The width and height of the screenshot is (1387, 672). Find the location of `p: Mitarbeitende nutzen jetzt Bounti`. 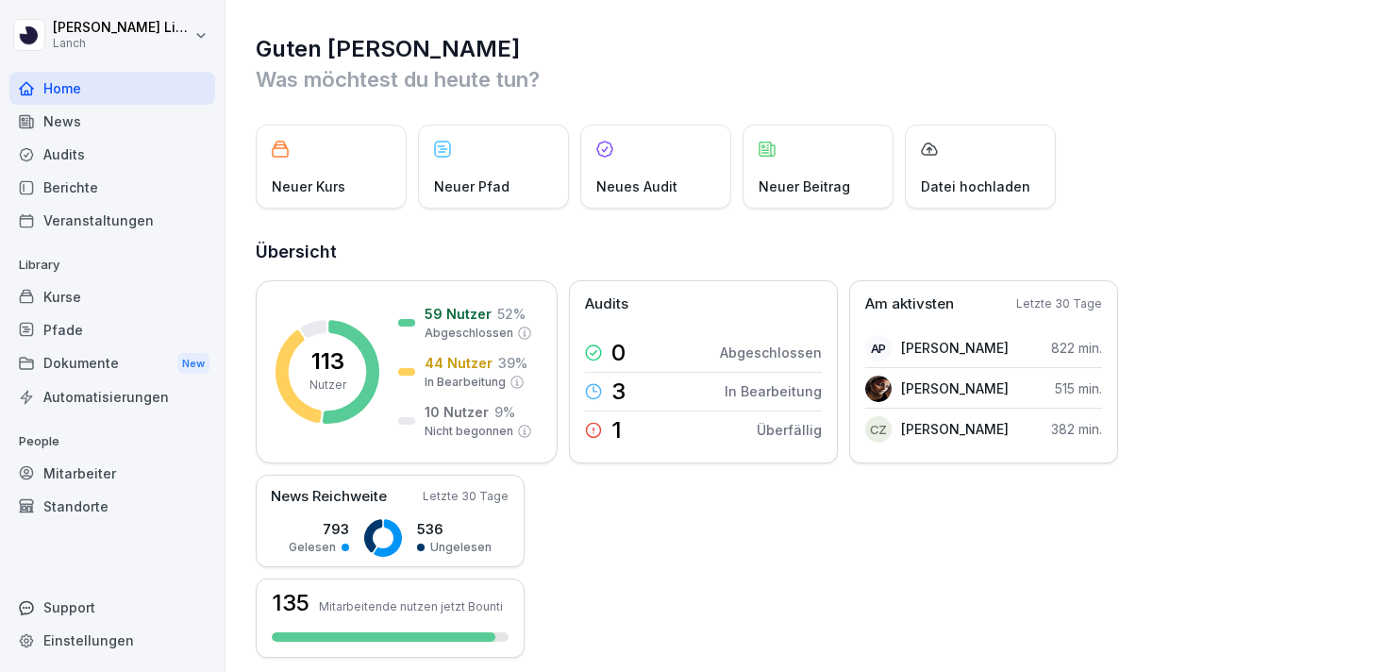

p: Mitarbeitende nutzen jetzt Bounti is located at coordinates (410, 606).